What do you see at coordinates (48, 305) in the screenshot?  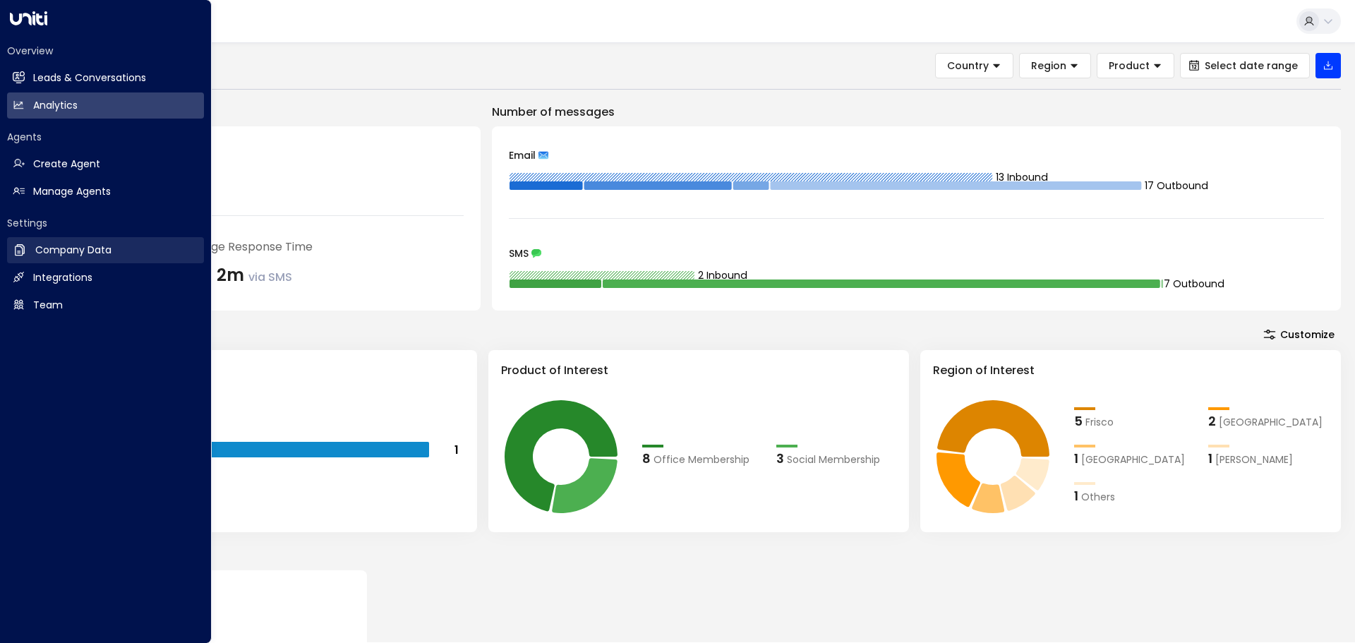 I see `h2: Team` at bounding box center [48, 305].